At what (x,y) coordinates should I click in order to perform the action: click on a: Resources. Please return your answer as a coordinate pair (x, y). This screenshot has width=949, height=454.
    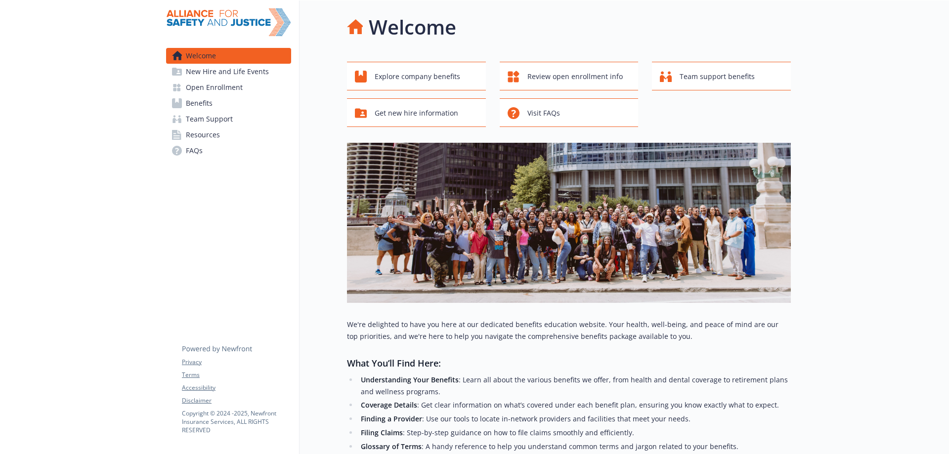
    Looking at the image, I should click on (228, 135).